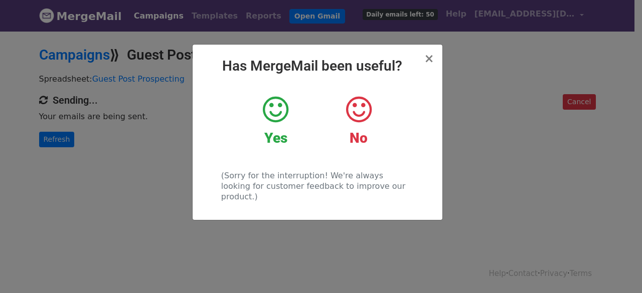 The height and width of the screenshot is (293, 642). Describe the element at coordinates (358, 121) in the screenshot. I see `a: No` at that location.